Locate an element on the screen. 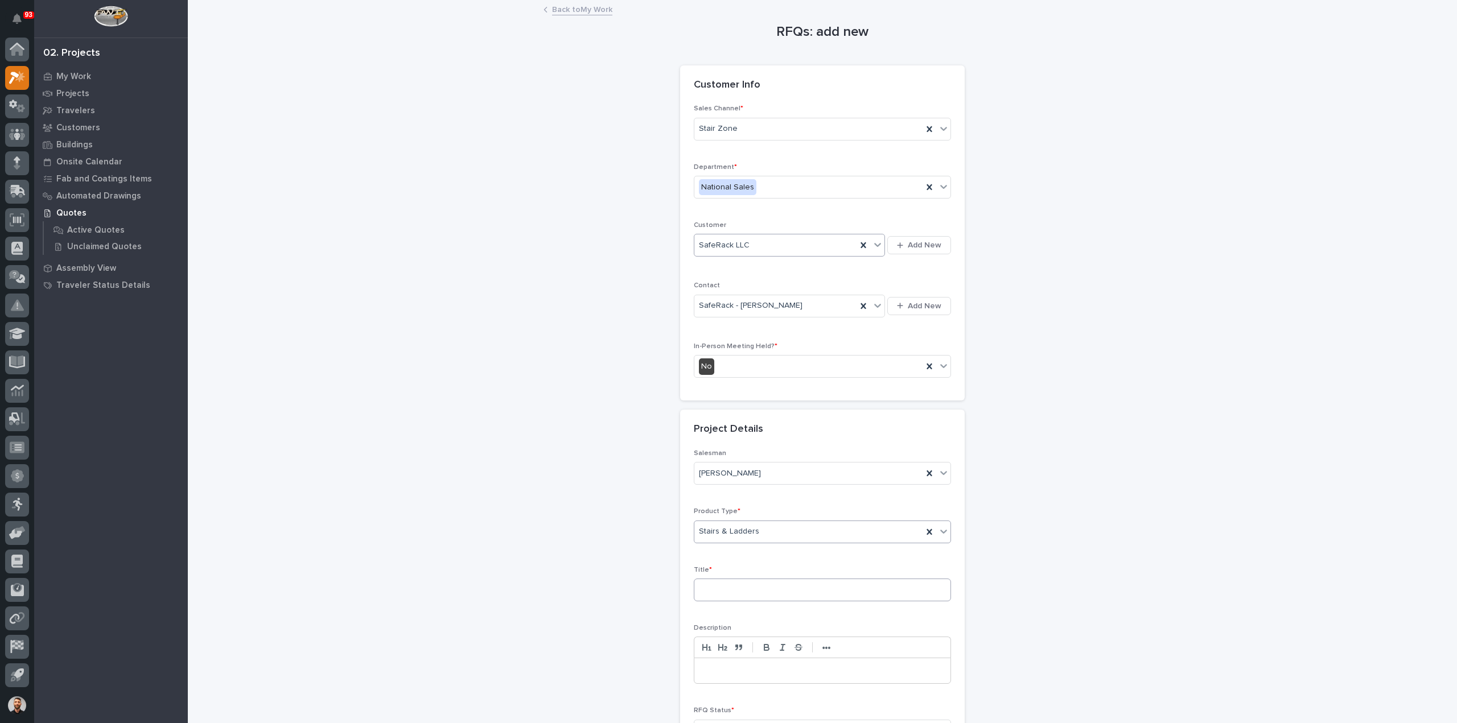  span: Salesman is located at coordinates (710, 454).